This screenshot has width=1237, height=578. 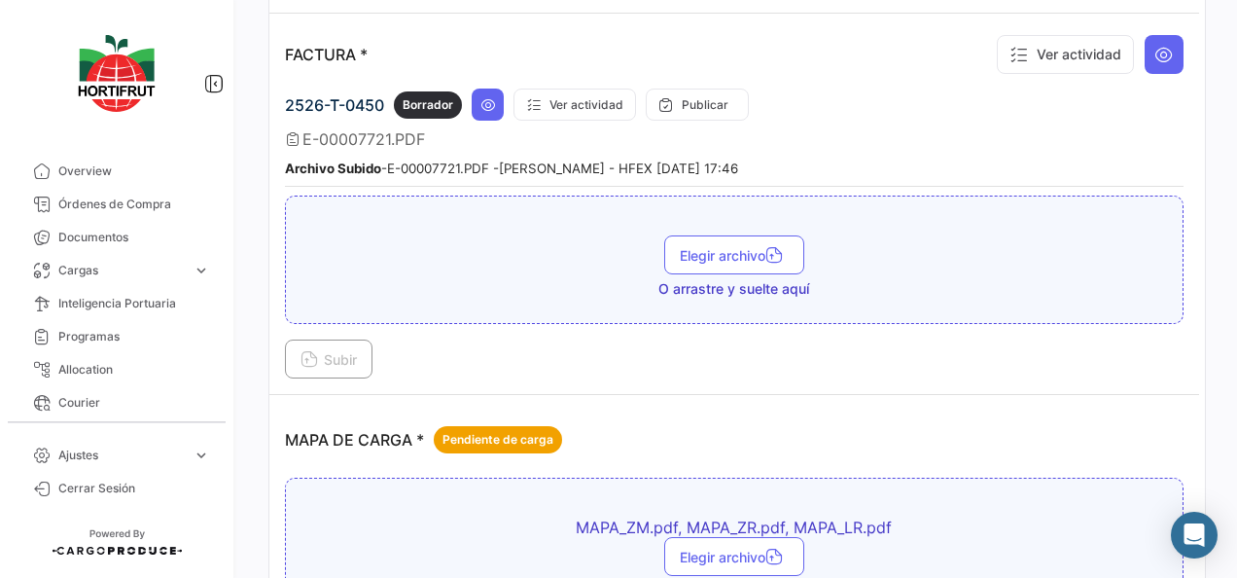 What do you see at coordinates (117, 403) in the screenshot?
I see `a: Courier` at bounding box center [117, 403].